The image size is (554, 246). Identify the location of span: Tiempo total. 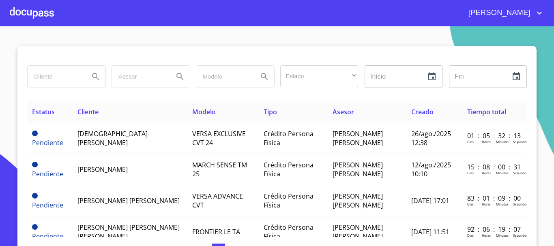
(486, 112).